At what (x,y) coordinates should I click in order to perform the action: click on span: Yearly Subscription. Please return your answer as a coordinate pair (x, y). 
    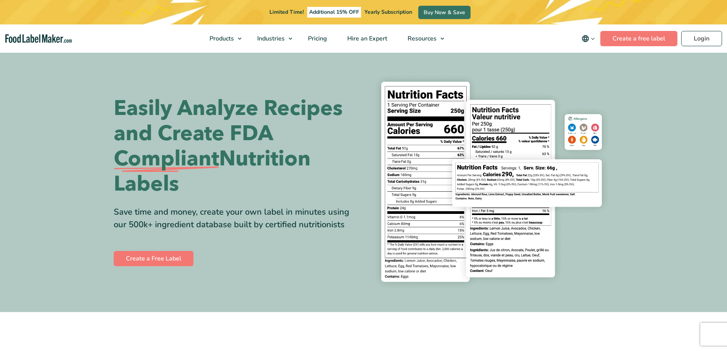
    Looking at the image, I should click on (388, 12).